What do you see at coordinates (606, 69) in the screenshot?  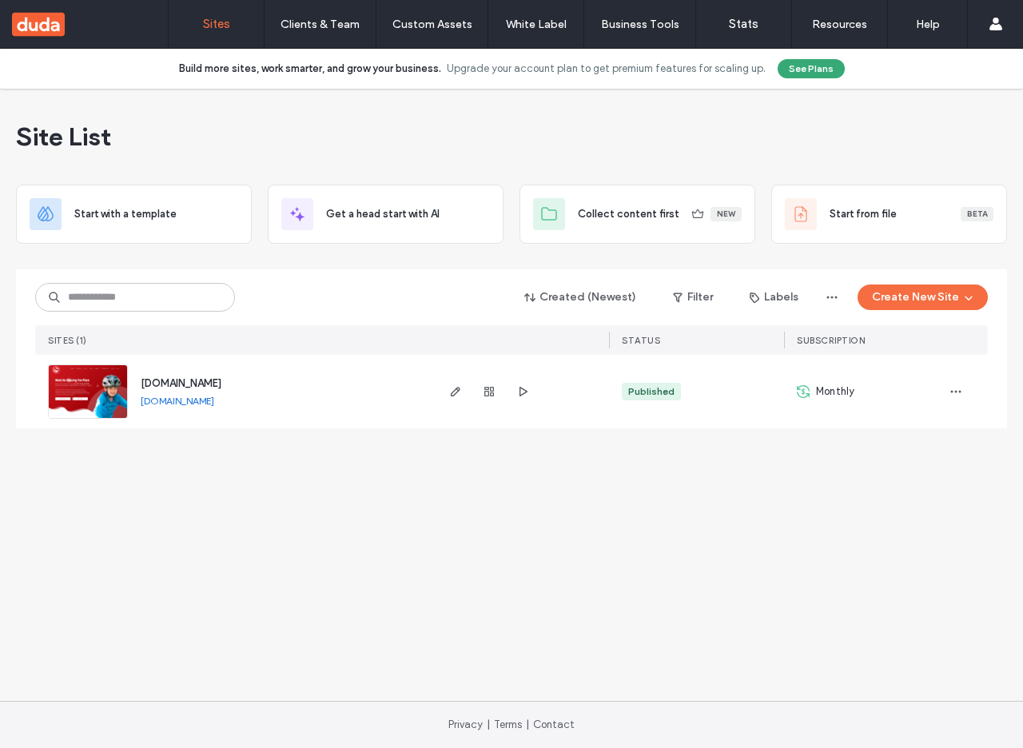 I see `span: Upgrade your account plan to get premium features for scaling up.` at bounding box center [606, 69].